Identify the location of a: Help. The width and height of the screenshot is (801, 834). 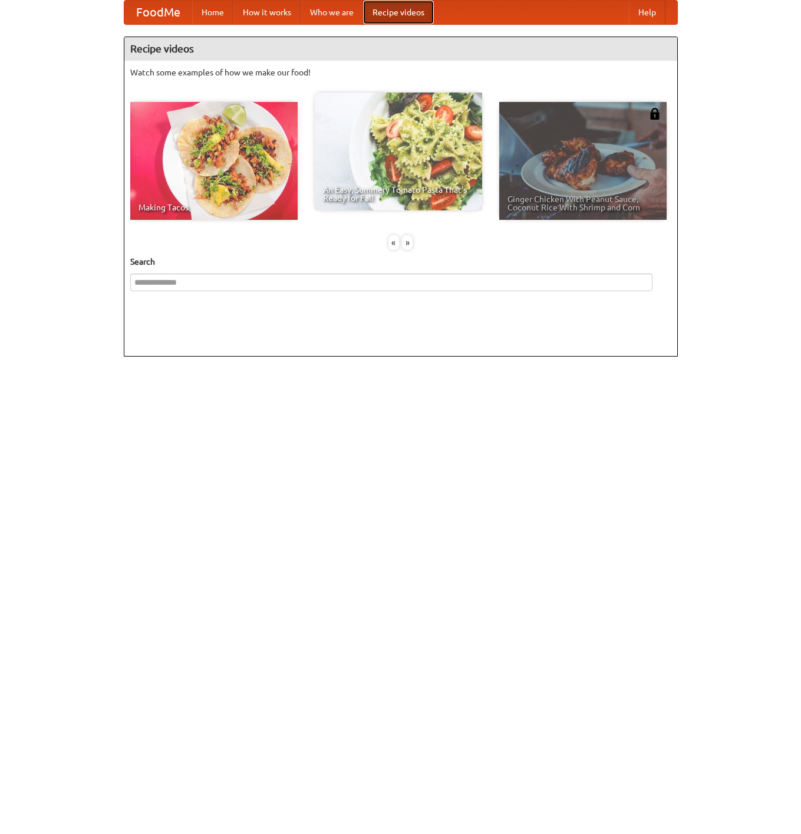
(647, 12).